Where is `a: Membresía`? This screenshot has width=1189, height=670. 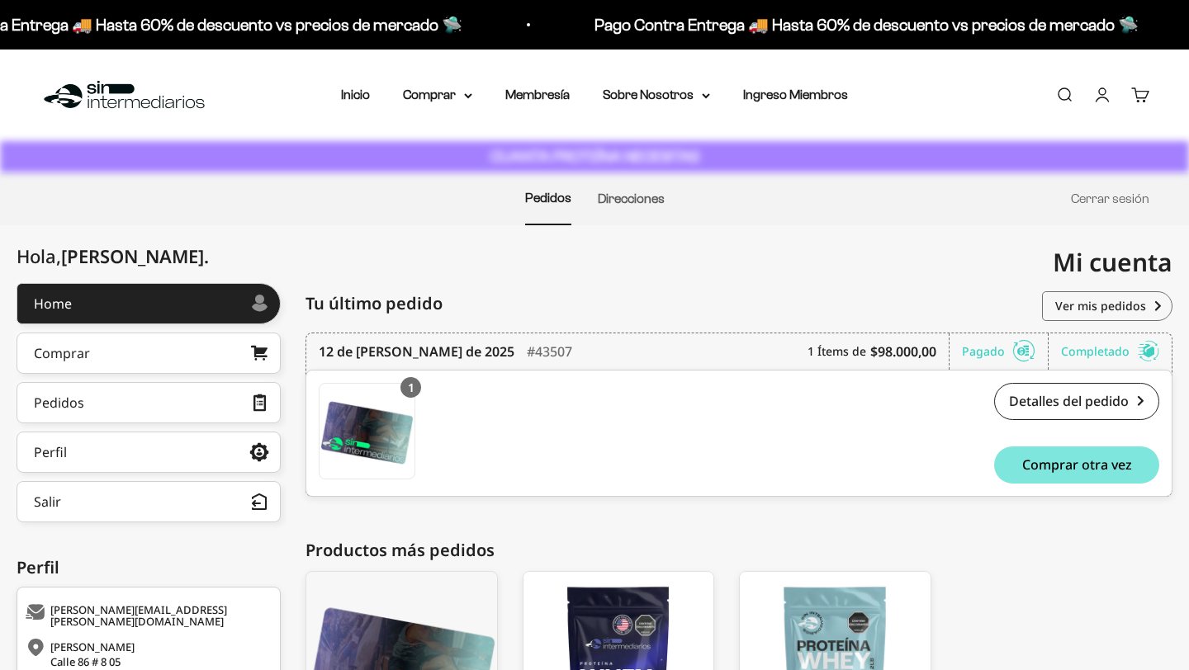
a: Membresía is located at coordinates (537, 94).